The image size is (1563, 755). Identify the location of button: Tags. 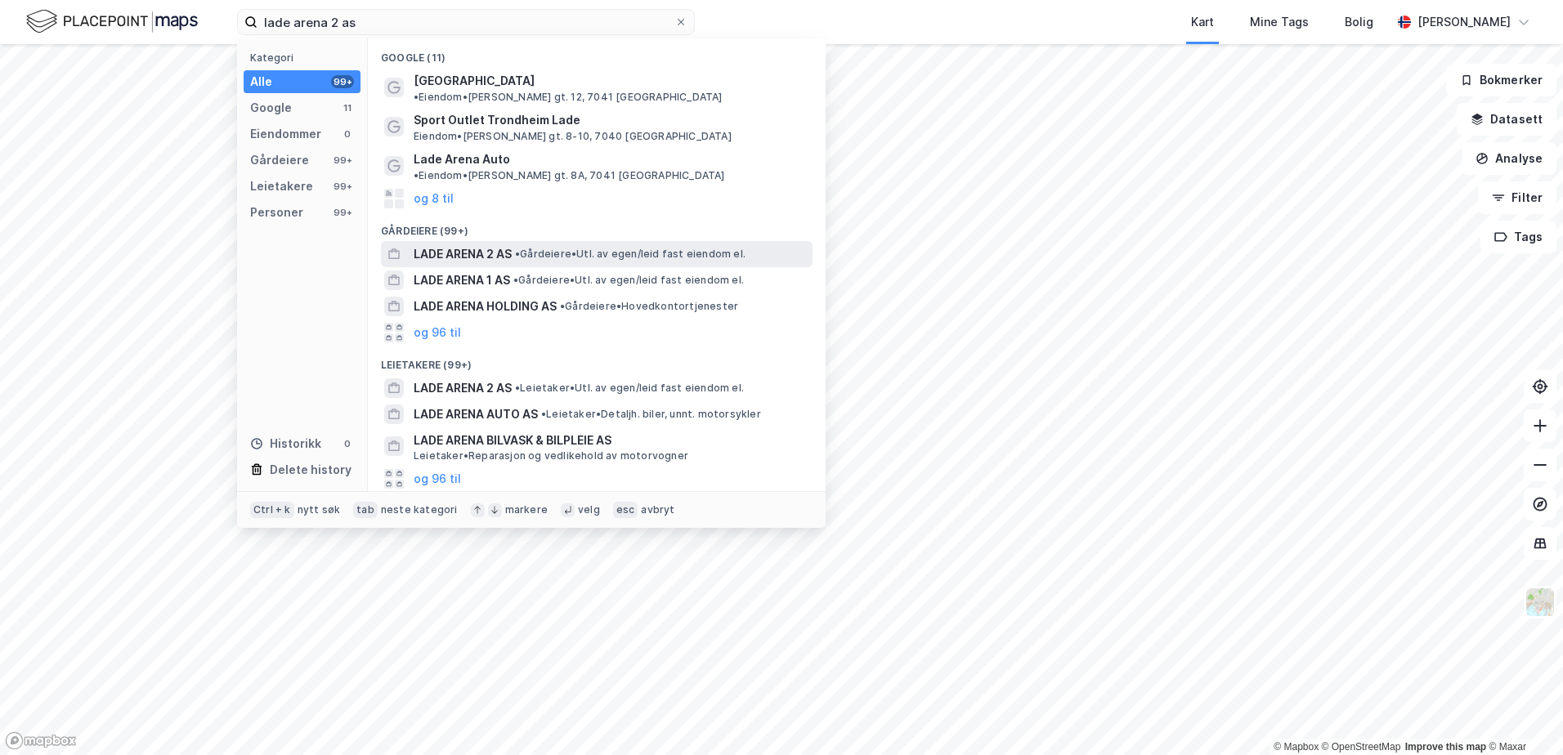
(1518, 237).